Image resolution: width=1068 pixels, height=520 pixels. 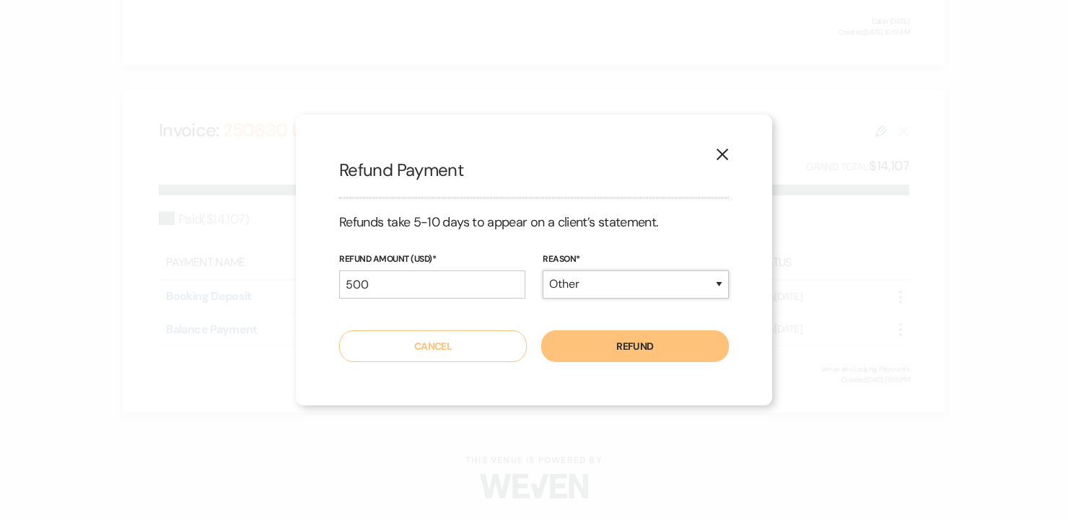 I want to click on button: Refund, so click(x=635, y=346).